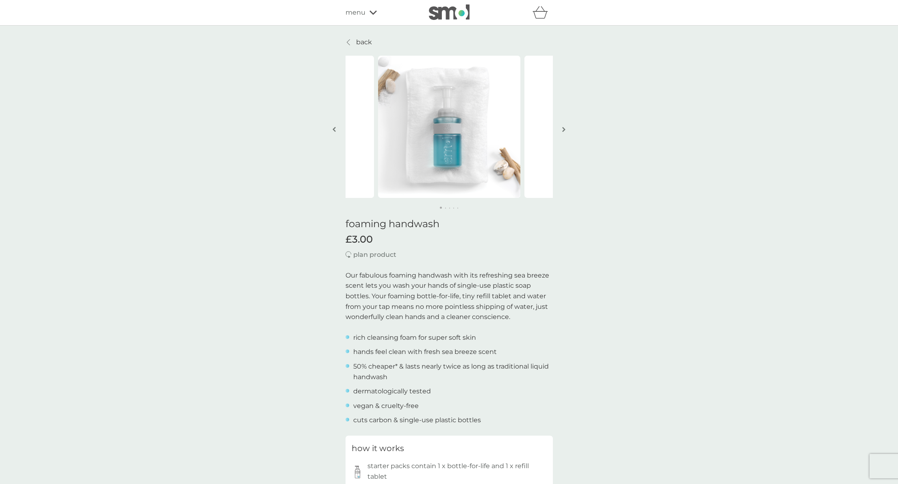  Describe the element at coordinates (392, 392) in the screenshot. I see `p: dermatologically tested` at that location.